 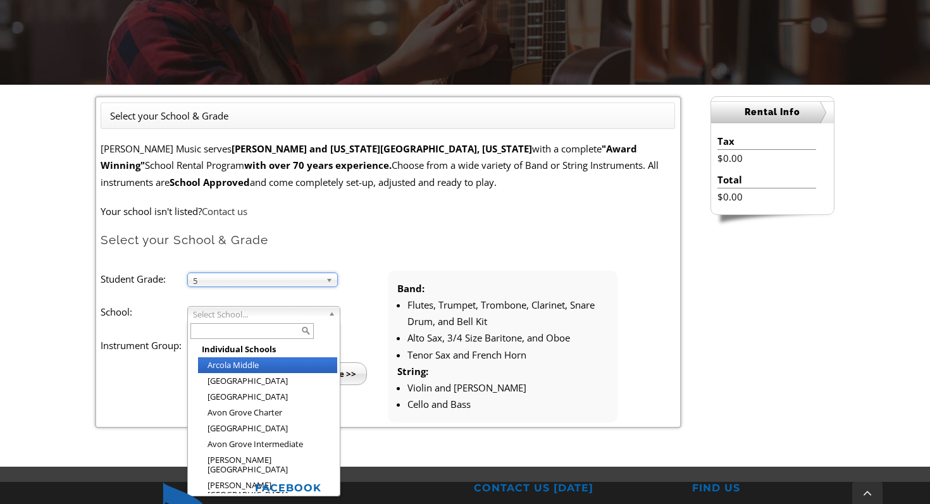 I want to click on li: Cello and Bass, so click(x=508, y=404).